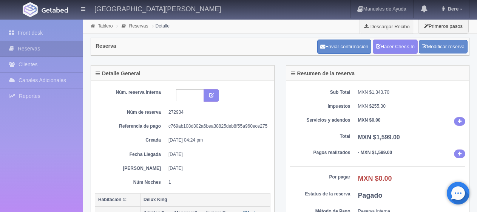 This screenshot has height=212, width=477. What do you see at coordinates (106, 46) in the screenshot?
I see `h4: Reserva` at bounding box center [106, 46].